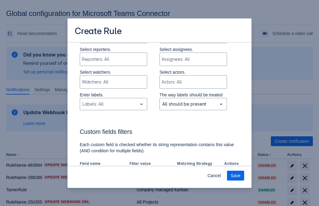  I want to click on p: Select watchers., so click(114, 72).